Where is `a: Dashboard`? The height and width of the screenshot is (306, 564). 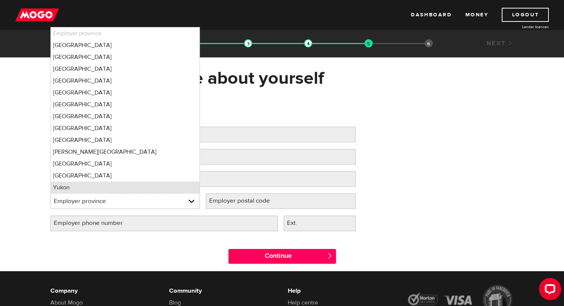 a: Dashboard is located at coordinates (431, 15).